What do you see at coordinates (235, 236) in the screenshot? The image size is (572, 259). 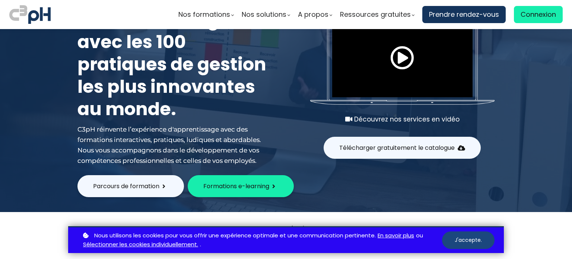 I see `span: Nous utilisons les cookies pour vous offrir une expérience optimale et une communication pertinente.` at bounding box center [235, 236].